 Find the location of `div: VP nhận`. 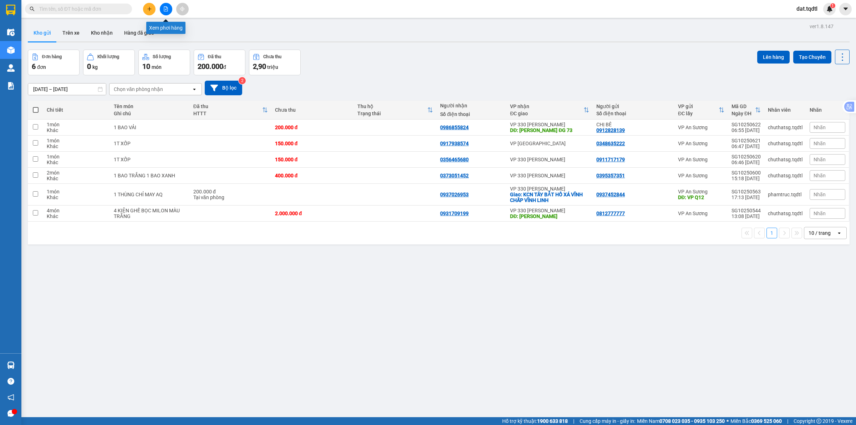

div: VP nhận is located at coordinates (547, 106).